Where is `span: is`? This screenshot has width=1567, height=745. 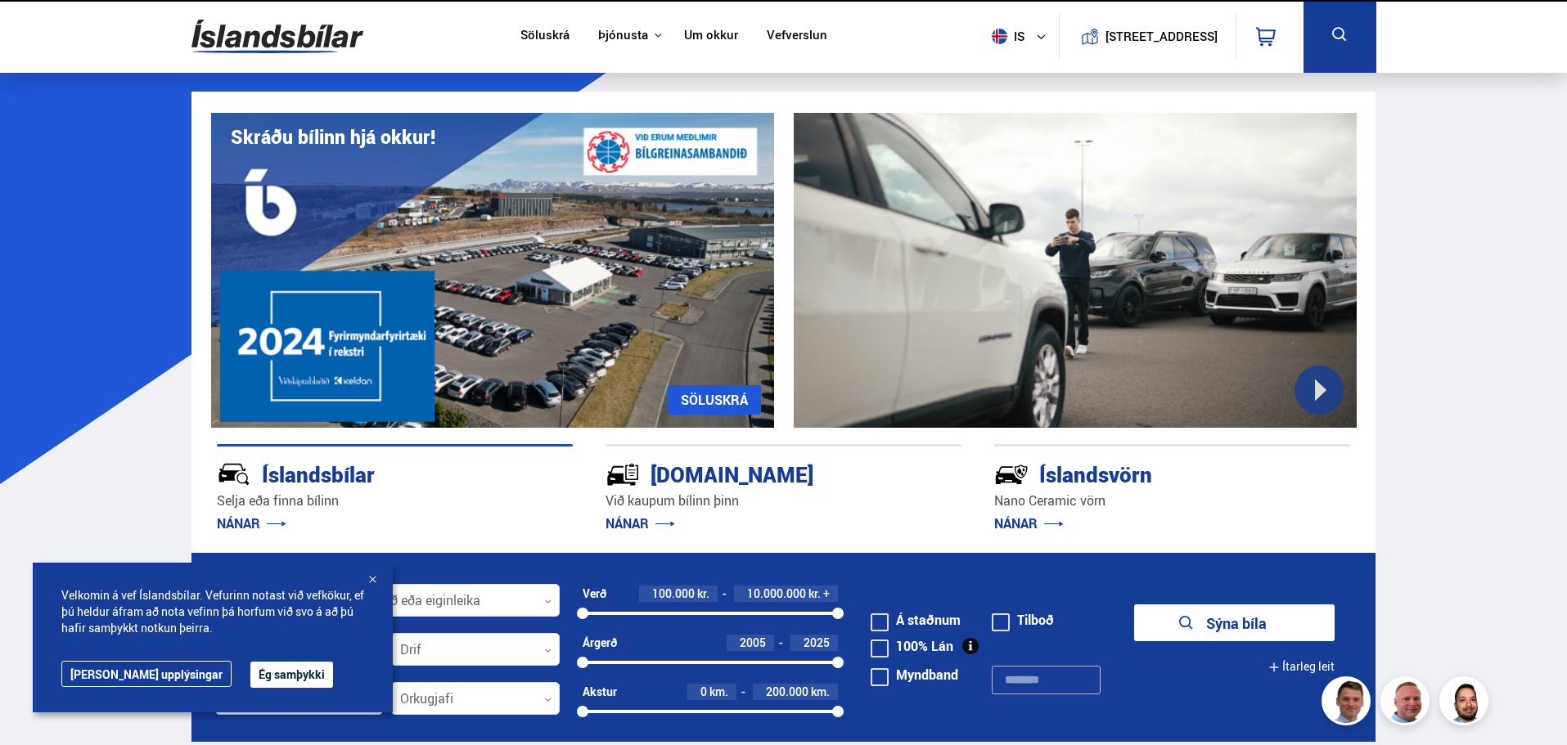
span: is is located at coordinates (1006, 36).